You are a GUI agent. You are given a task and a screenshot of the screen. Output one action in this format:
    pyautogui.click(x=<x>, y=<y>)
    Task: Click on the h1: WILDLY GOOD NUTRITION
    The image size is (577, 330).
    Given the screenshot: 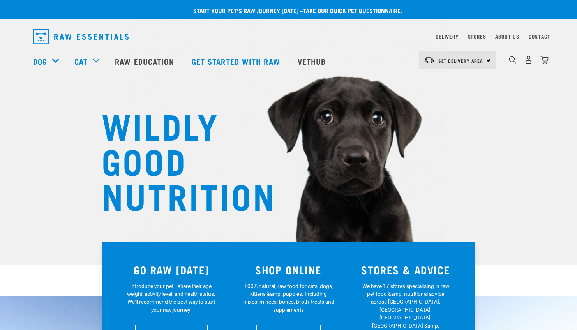 What is the action you would take?
    pyautogui.click(x=180, y=160)
    